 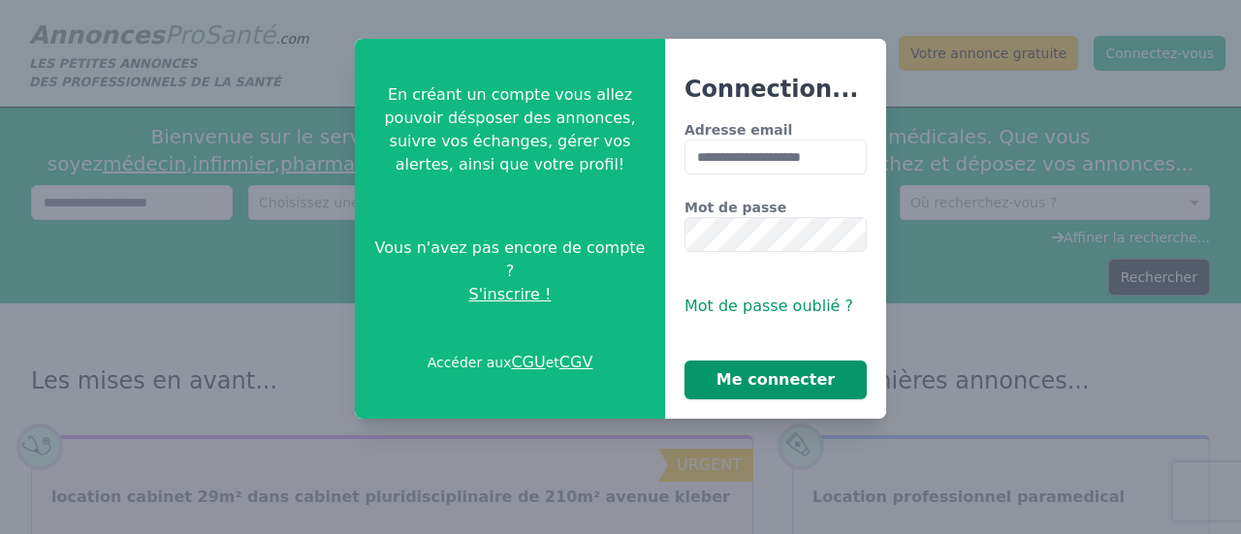 I want to click on span: S'inscrire !, so click(x=510, y=295).